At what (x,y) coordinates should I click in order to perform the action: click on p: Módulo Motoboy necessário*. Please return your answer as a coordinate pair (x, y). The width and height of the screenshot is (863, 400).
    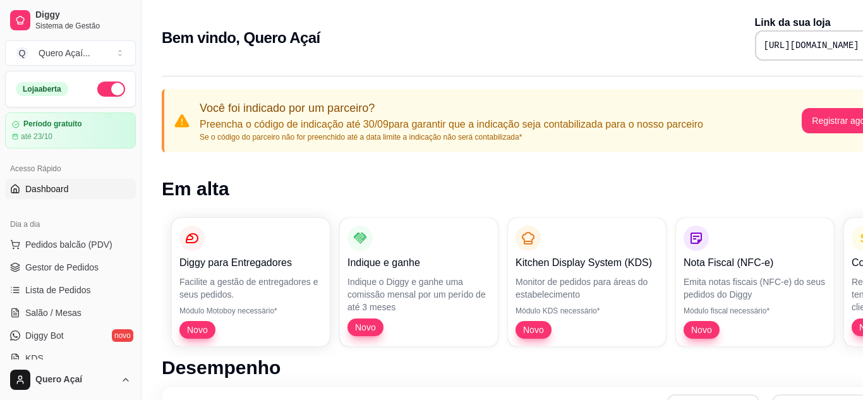
    Looking at the image, I should click on (251, 311).